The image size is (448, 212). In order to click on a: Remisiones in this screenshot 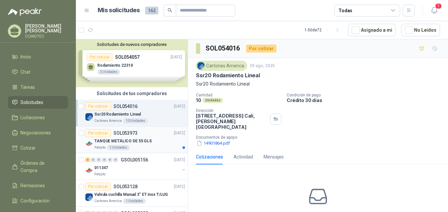, I will do `click(38, 185)`.